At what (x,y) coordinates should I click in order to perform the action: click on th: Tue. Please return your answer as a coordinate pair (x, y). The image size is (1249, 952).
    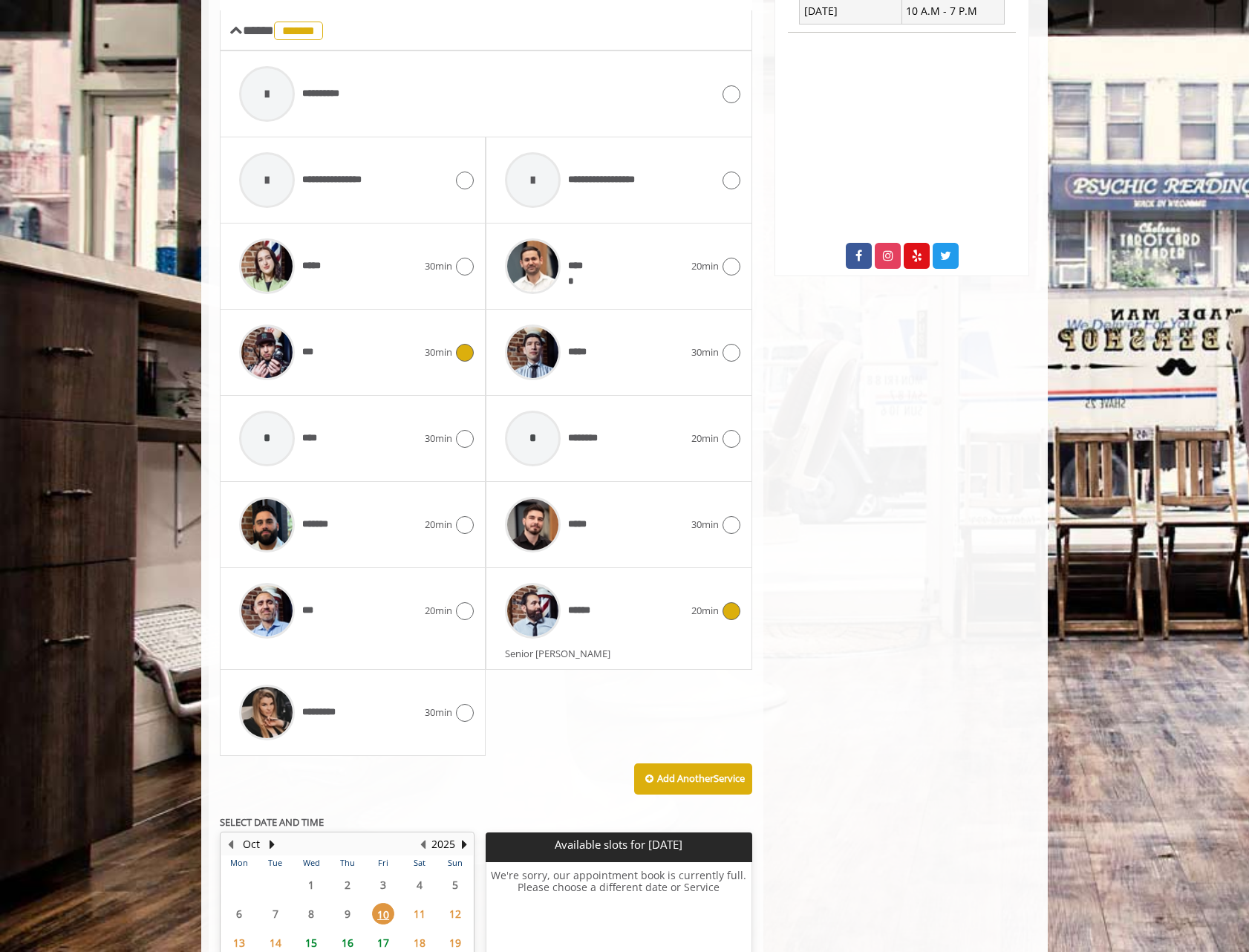
    Looking at the image, I should click on (275, 862).